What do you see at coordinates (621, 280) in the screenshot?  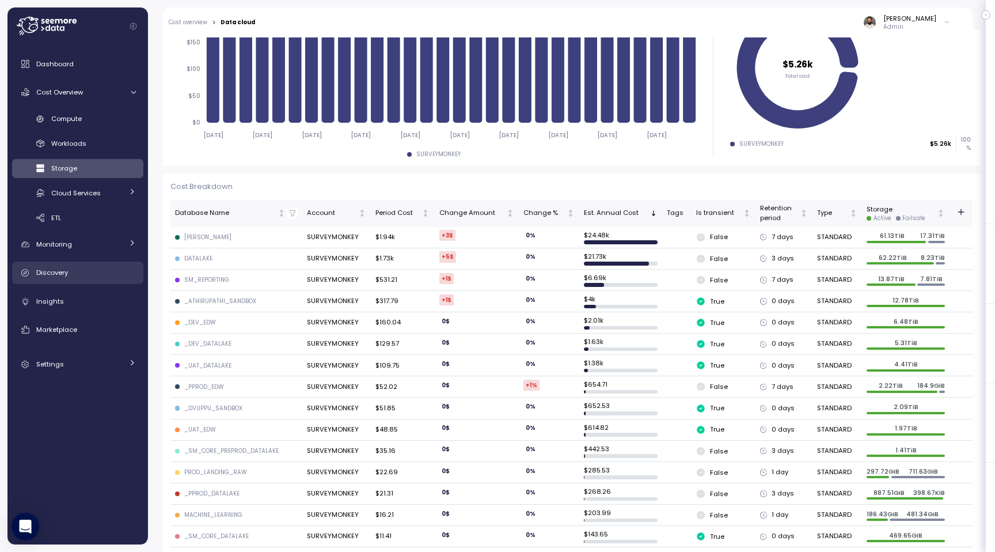 I see `td: $ 6.69k` at bounding box center [621, 280].